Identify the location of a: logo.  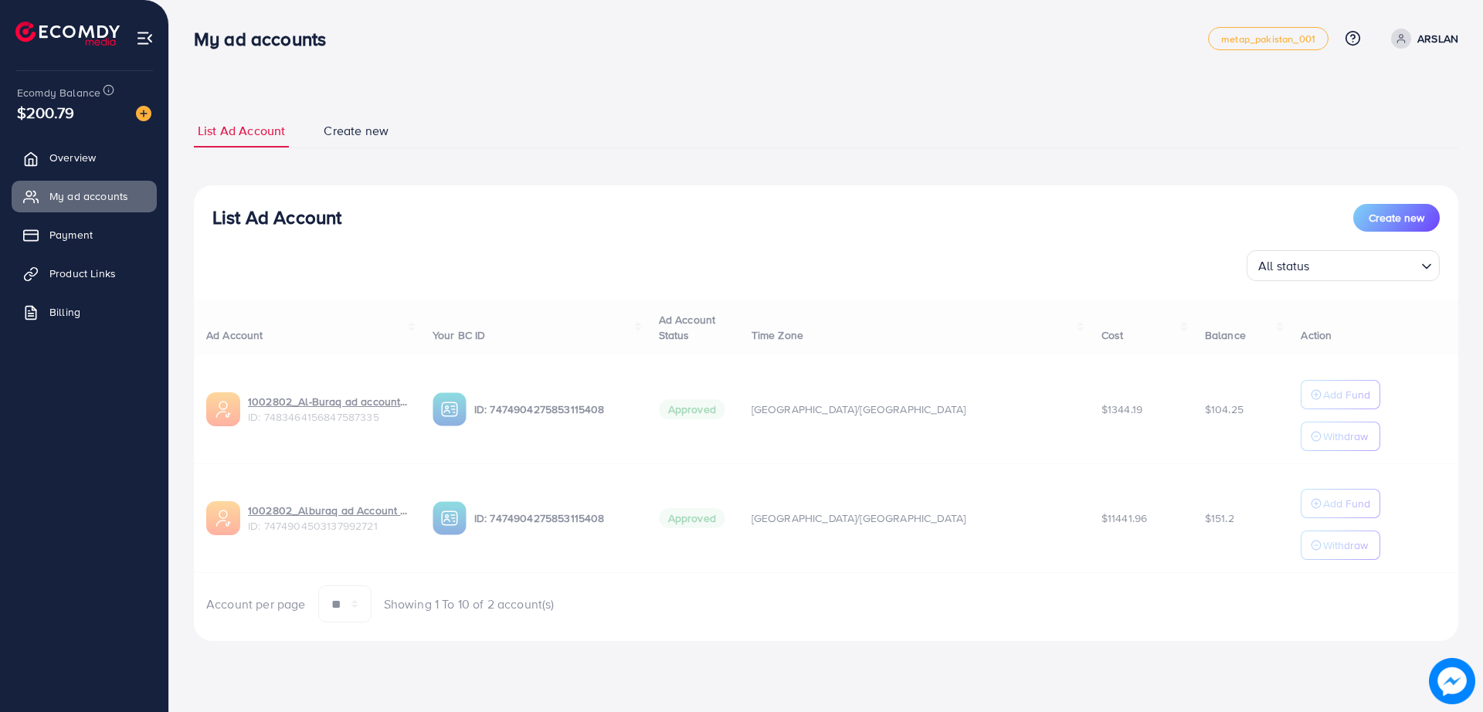
(67, 33).